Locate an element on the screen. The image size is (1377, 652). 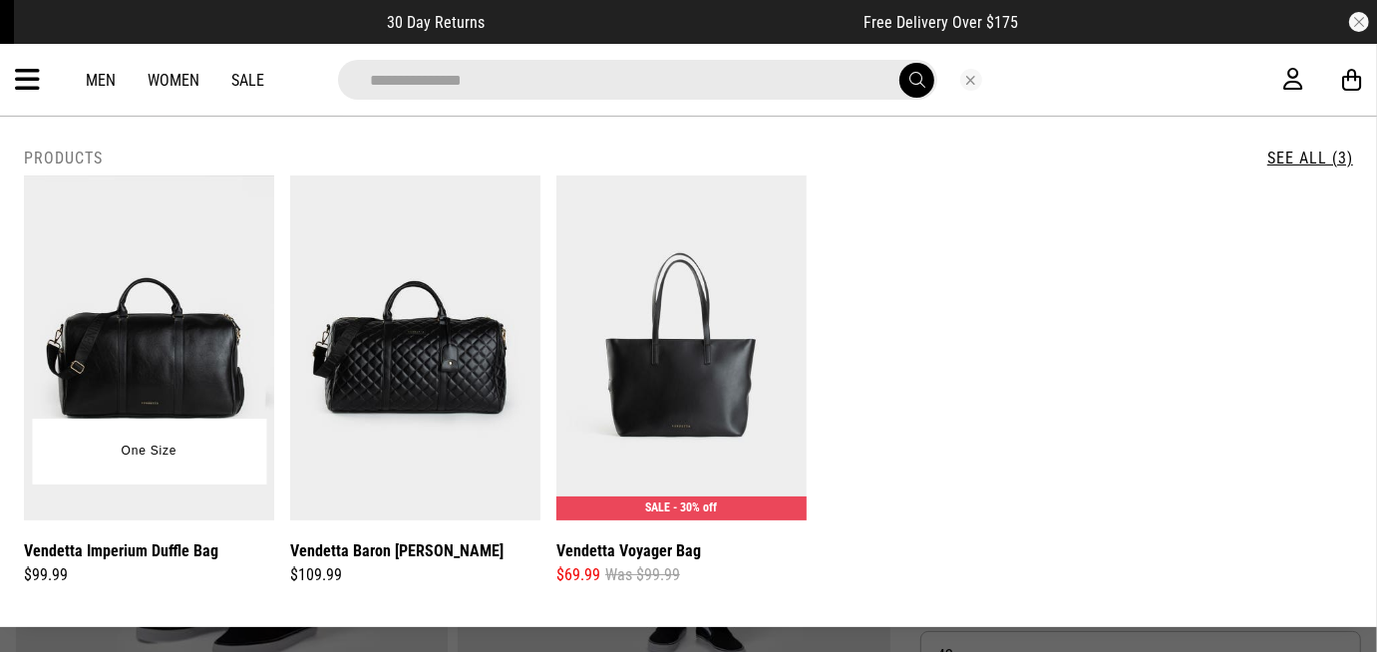
button: One Size is located at coordinates (150, 452).